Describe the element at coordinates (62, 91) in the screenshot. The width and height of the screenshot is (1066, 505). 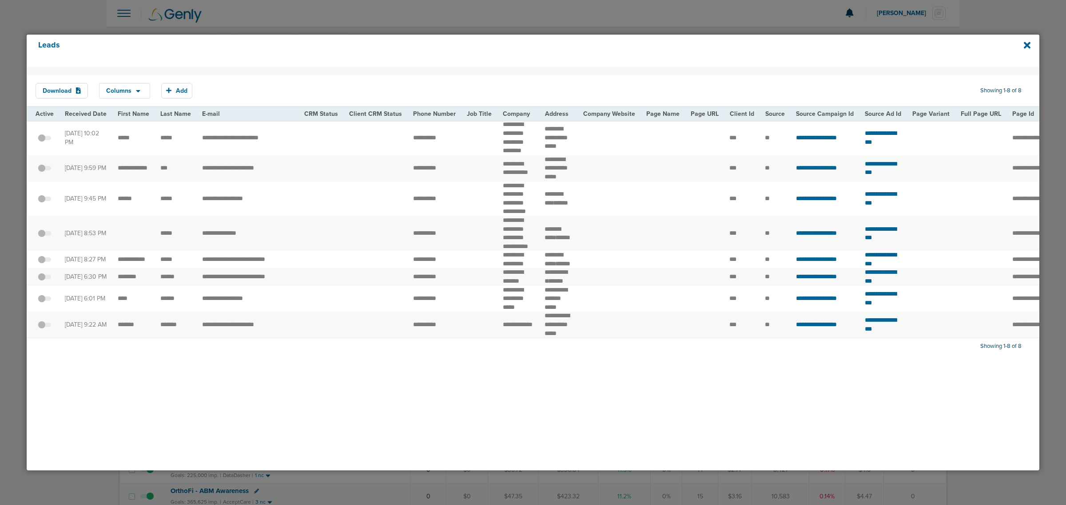
I see `button: Download` at that location.